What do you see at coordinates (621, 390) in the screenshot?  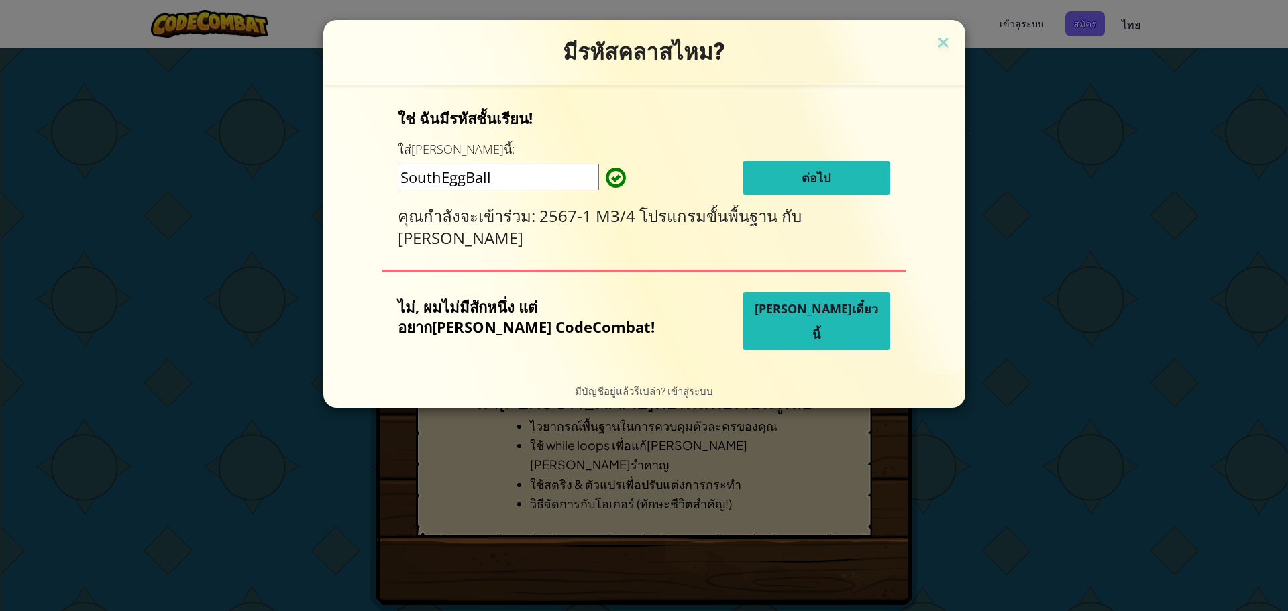 I see `span: มีบัญชีอยู่แล้วรึเปล่า?` at bounding box center [621, 390].